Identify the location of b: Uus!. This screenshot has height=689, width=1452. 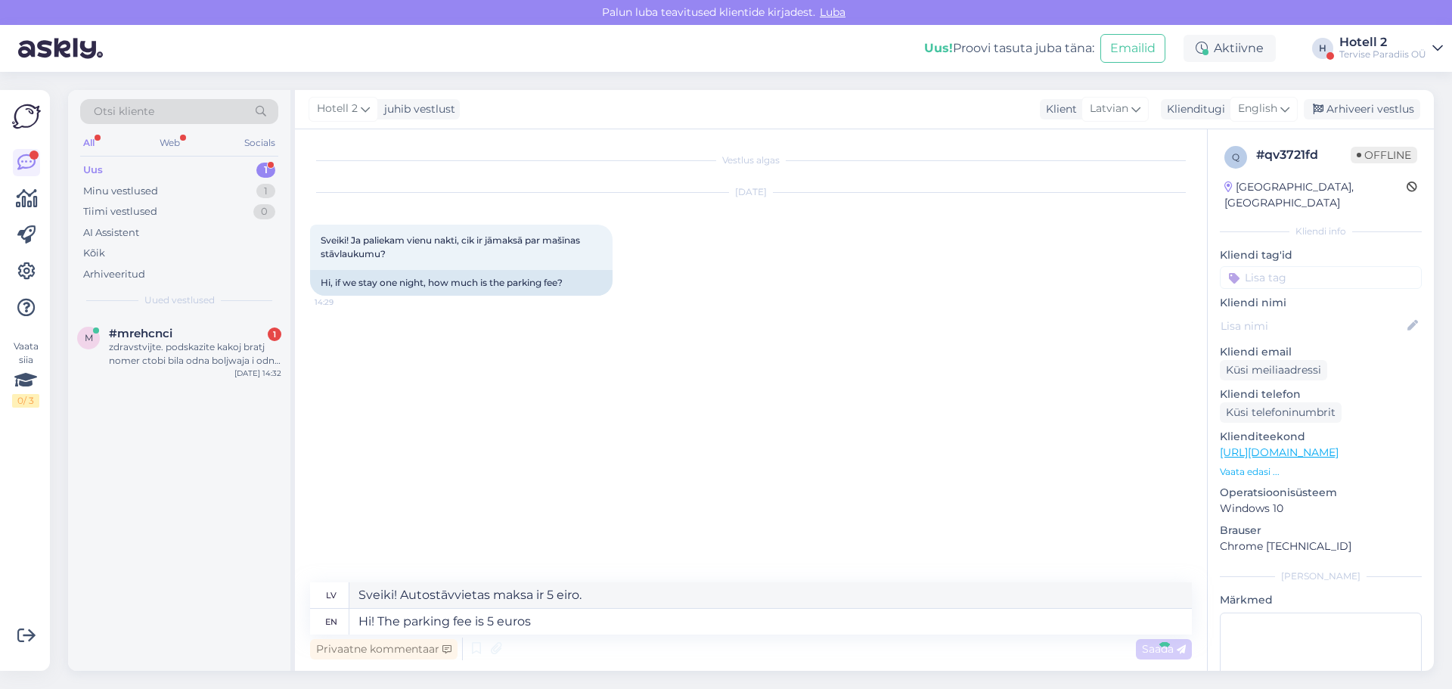
(938, 48).